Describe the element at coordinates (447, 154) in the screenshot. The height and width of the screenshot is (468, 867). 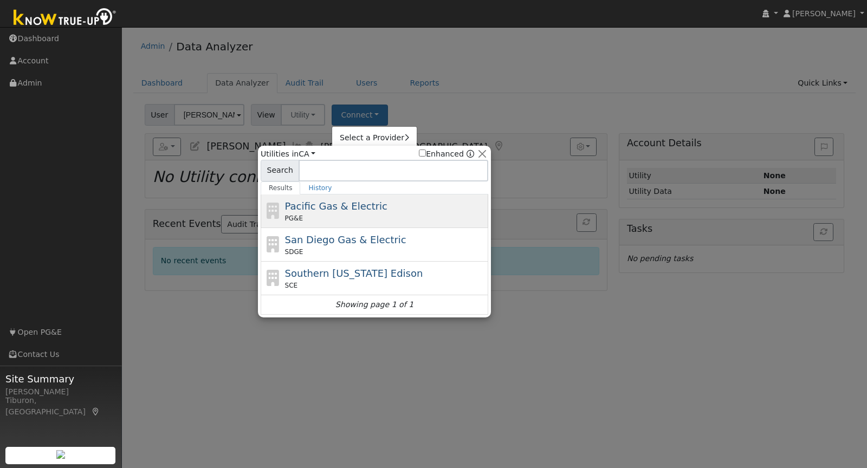
I see `span: Show enhanced providers` at that location.